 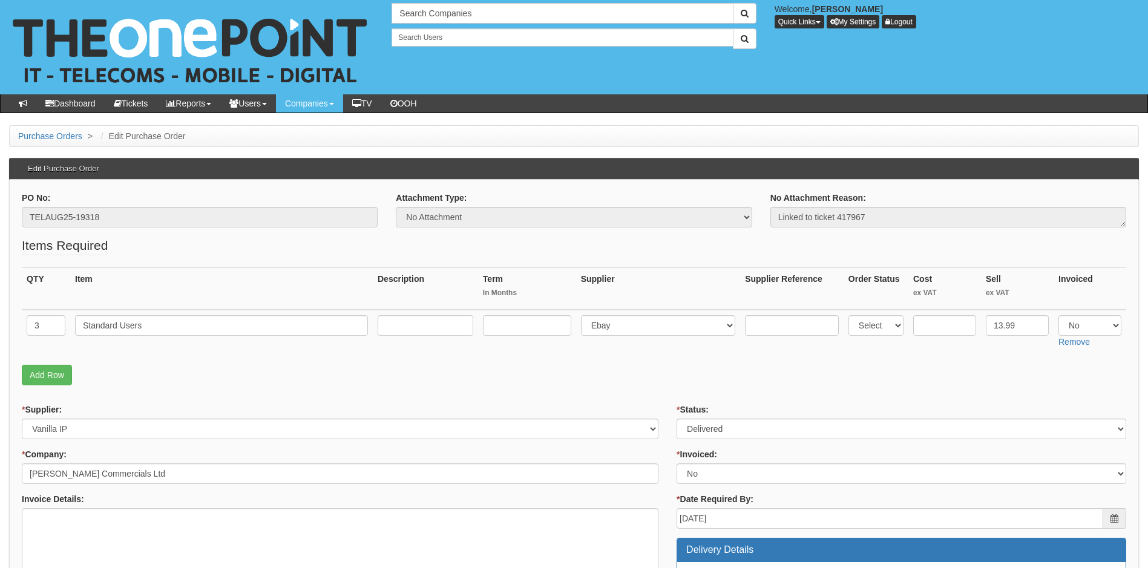 I want to click on label: Attachment Type:, so click(x=431, y=198).